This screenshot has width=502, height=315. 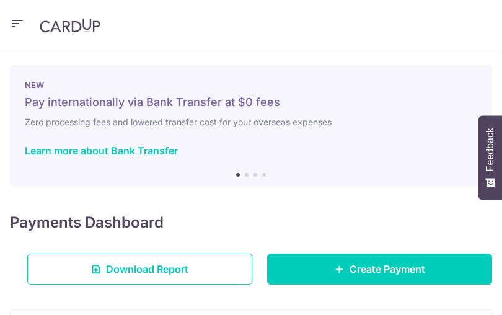 I want to click on h5: Pay internationally via Bank Transfer at $0 fees, so click(x=251, y=102).